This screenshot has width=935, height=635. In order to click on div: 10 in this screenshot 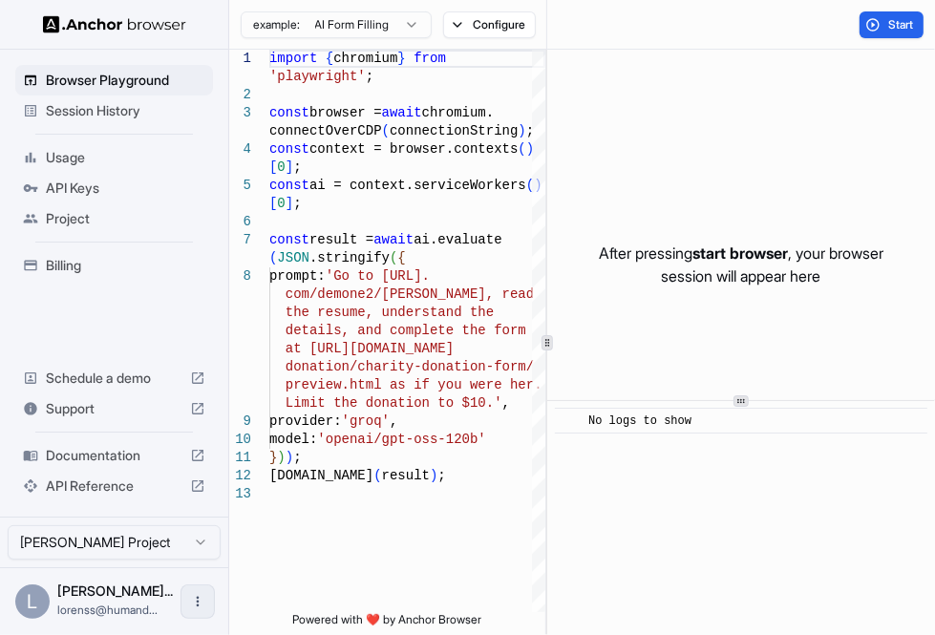, I will do `click(240, 439)`.